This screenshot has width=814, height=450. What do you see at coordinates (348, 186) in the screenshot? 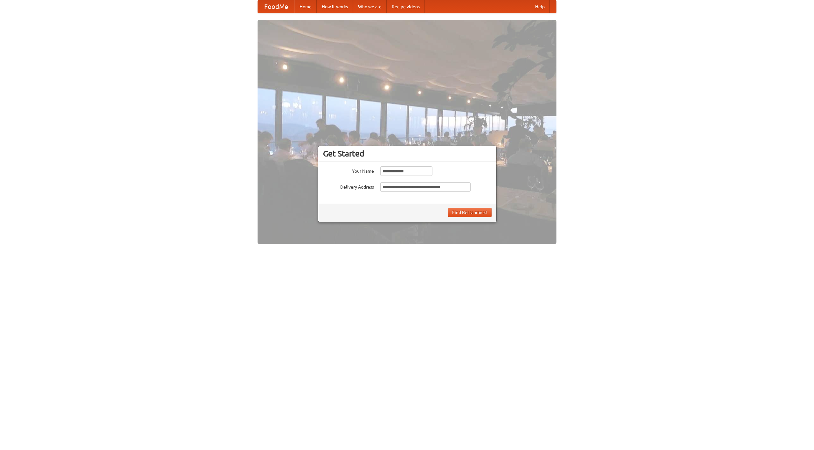
I see `label: Delivery Address` at bounding box center [348, 186].